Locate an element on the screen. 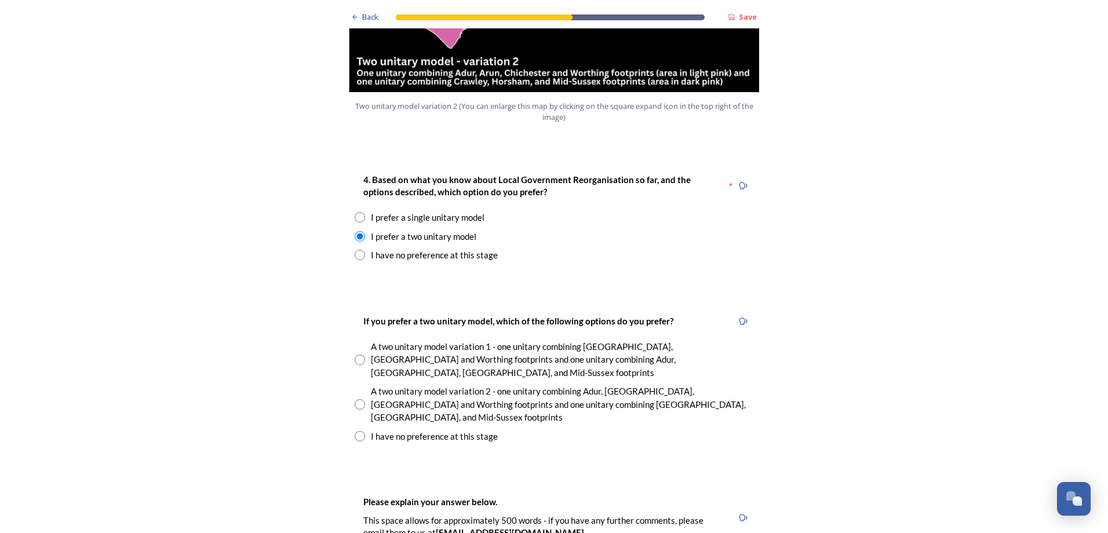 The image size is (1108, 533). strong: Please explain your answer below. is located at coordinates (430, 502).